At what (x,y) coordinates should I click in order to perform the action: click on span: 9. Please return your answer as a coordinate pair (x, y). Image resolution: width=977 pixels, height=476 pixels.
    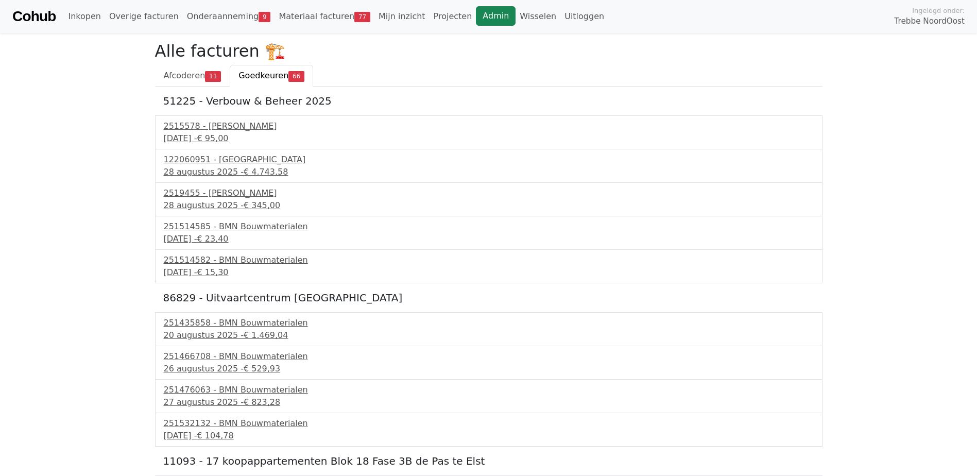
    Looking at the image, I should click on (264, 17).